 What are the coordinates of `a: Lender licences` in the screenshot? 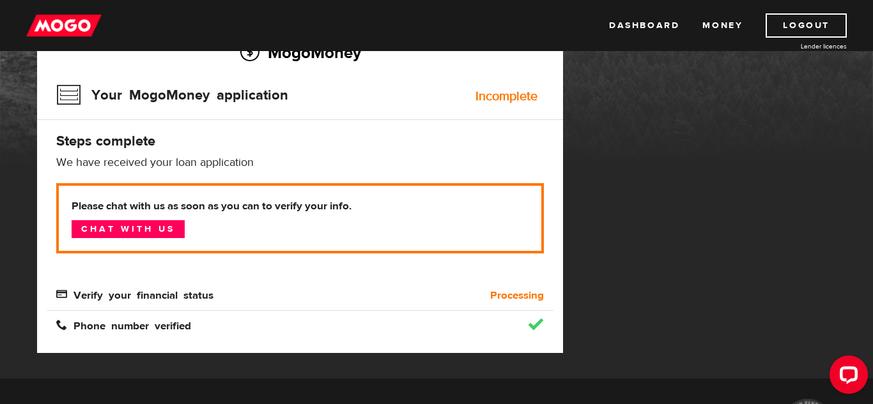 It's located at (799, 46).